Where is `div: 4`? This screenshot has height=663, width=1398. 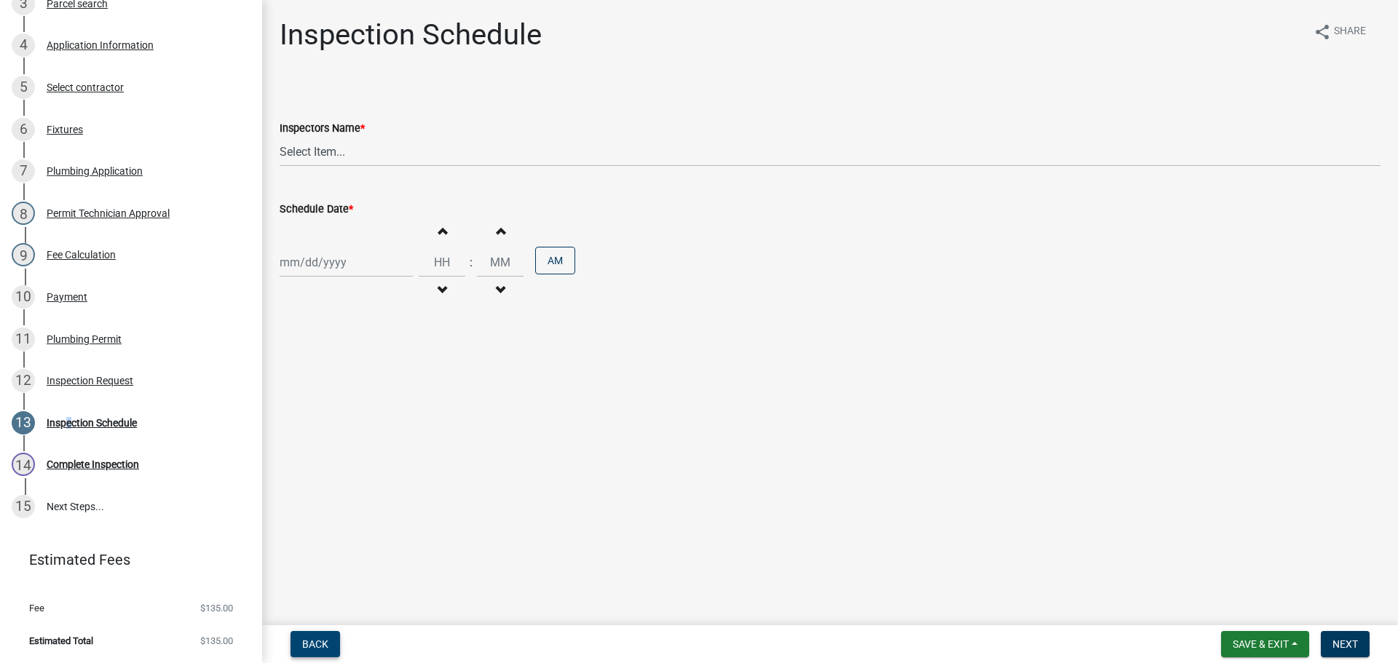
div: 4 is located at coordinates (23, 45).